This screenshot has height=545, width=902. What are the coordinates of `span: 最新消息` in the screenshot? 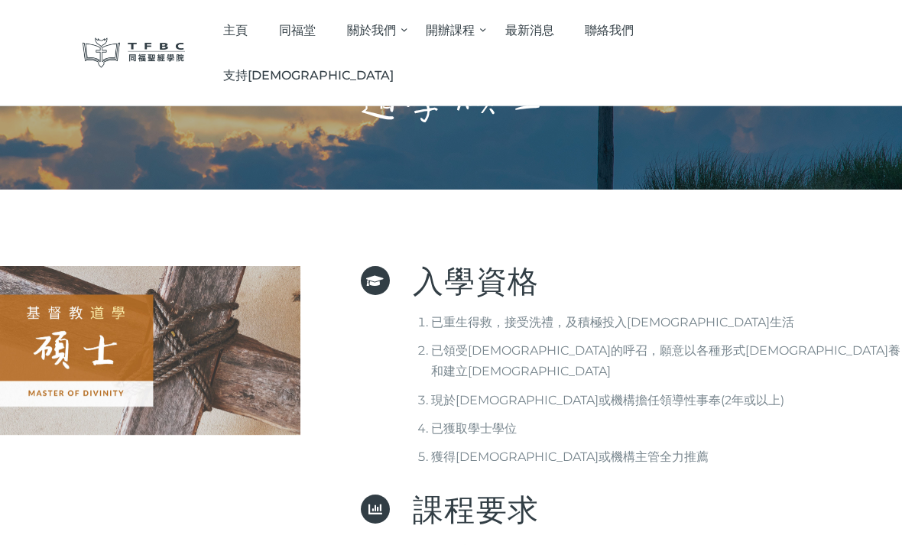 It's located at (530, 30).